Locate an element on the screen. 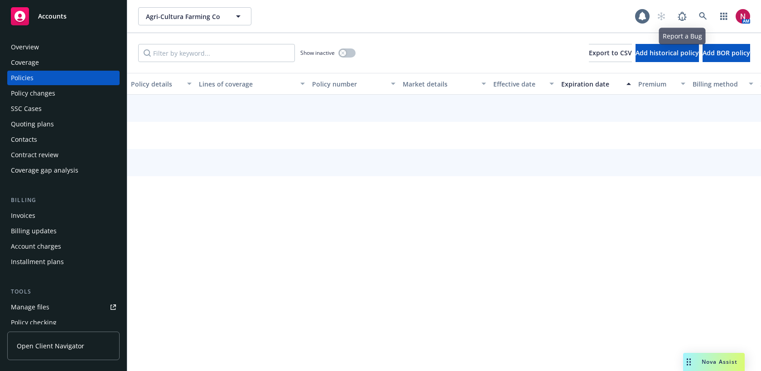 This screenshot has width=761, height=371. div: Invoices is located at coordinates (23, 216).